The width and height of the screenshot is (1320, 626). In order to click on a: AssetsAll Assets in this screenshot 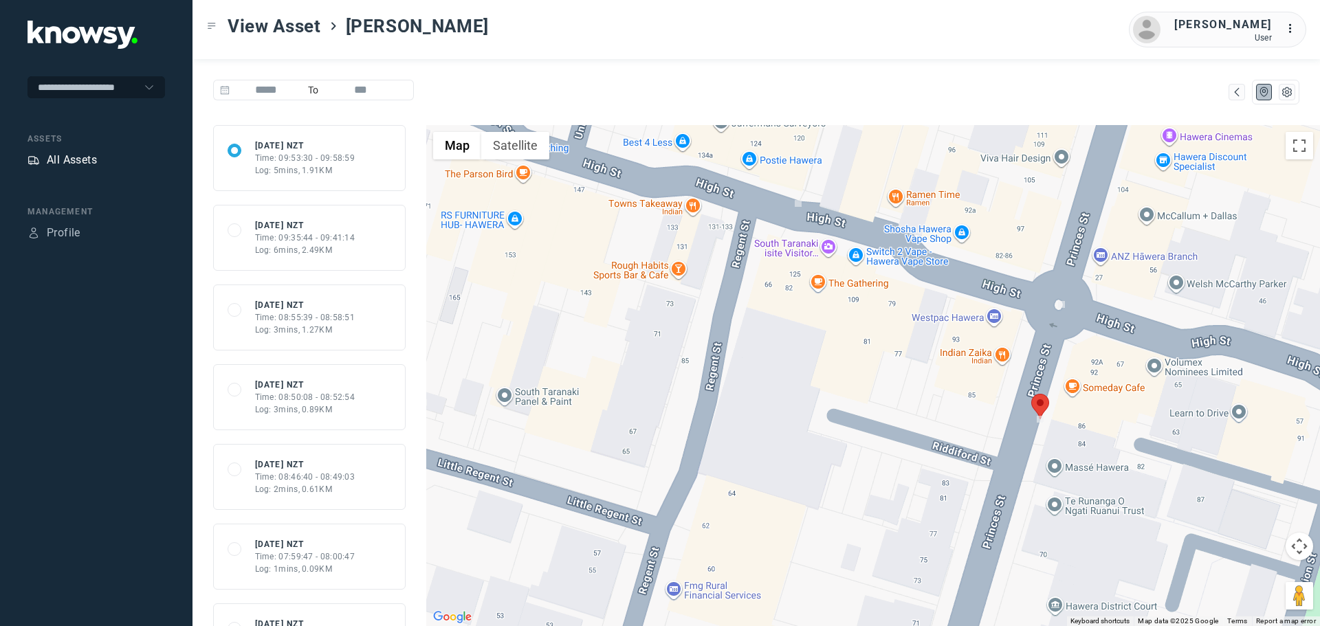, I will do `click(62, 160)`.